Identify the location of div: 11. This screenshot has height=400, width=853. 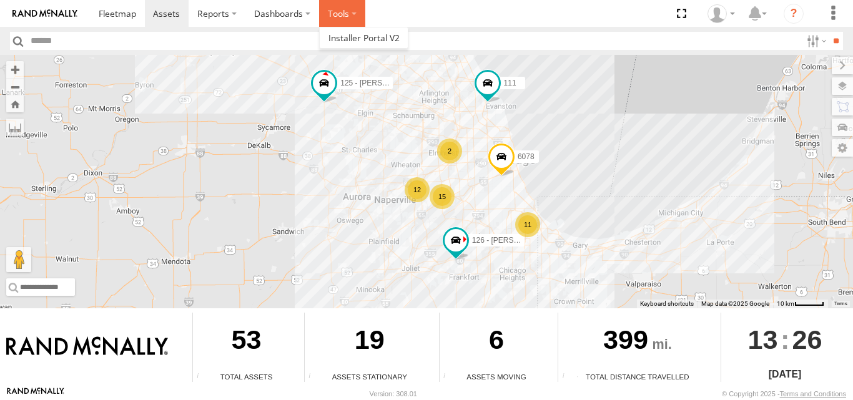
(528, 225).